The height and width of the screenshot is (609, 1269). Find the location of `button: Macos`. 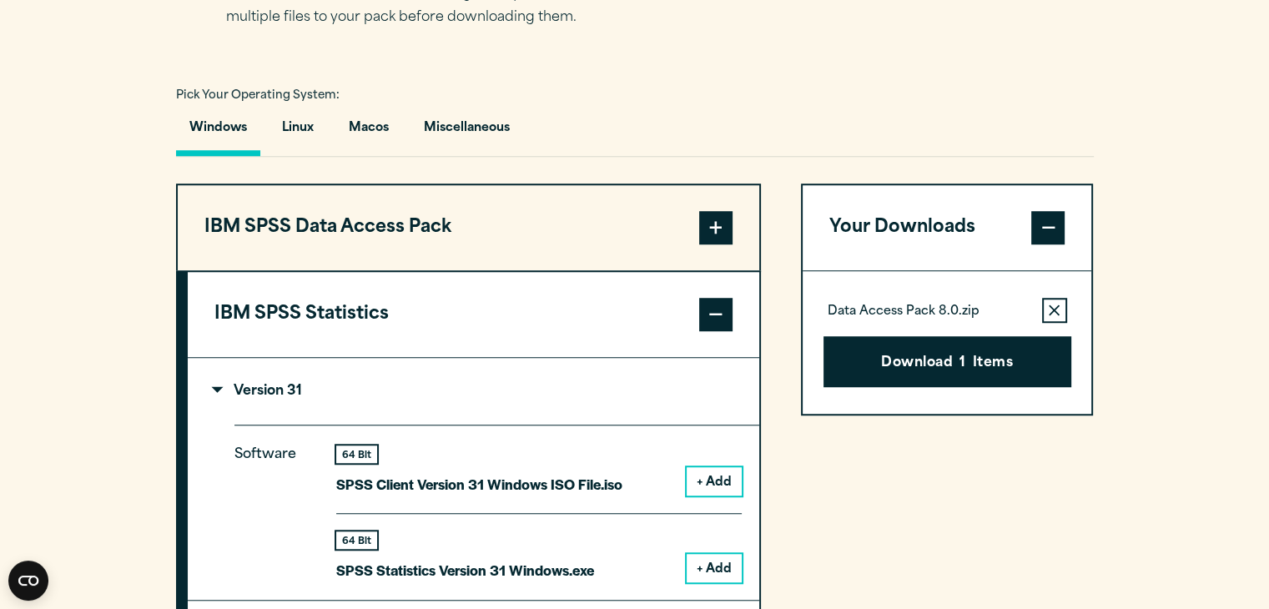

button: Macos is located at coordinates (369, 132).